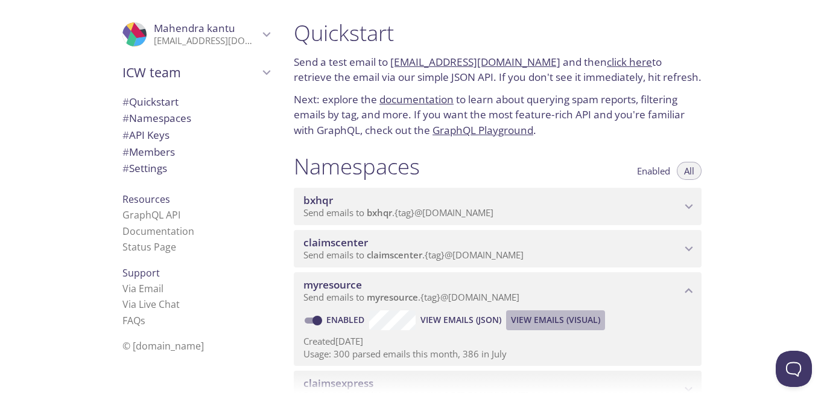 This screenshot has height=393, width=824. I want to click on h1: Quickstart, so click(498, 33).